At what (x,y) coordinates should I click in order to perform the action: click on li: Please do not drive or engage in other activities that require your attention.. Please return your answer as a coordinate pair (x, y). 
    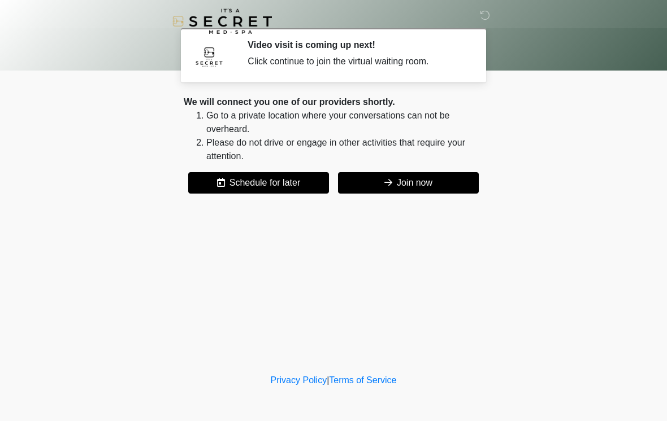
    Looking at the image, I should click on (345, 150).